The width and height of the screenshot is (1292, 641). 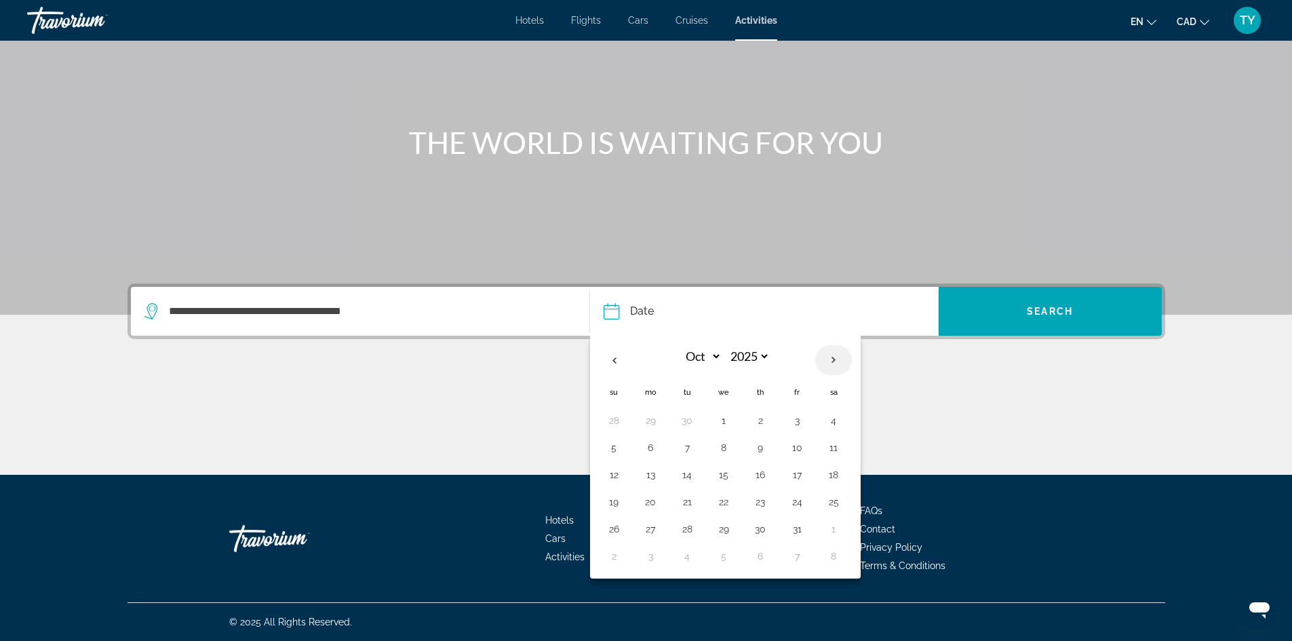 What do you see at coordinates (902, 565) in the screenshot?
I see `span: Terms & Conditions` at bounding box center [902, 565].